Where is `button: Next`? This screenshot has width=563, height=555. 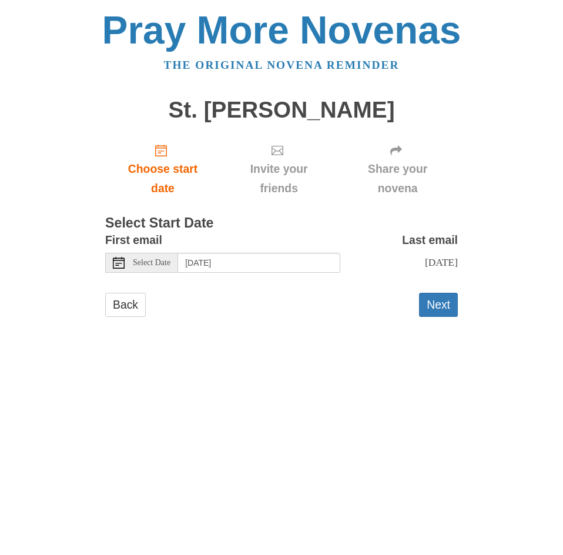 button: Next is located at coordinates (439, 304).